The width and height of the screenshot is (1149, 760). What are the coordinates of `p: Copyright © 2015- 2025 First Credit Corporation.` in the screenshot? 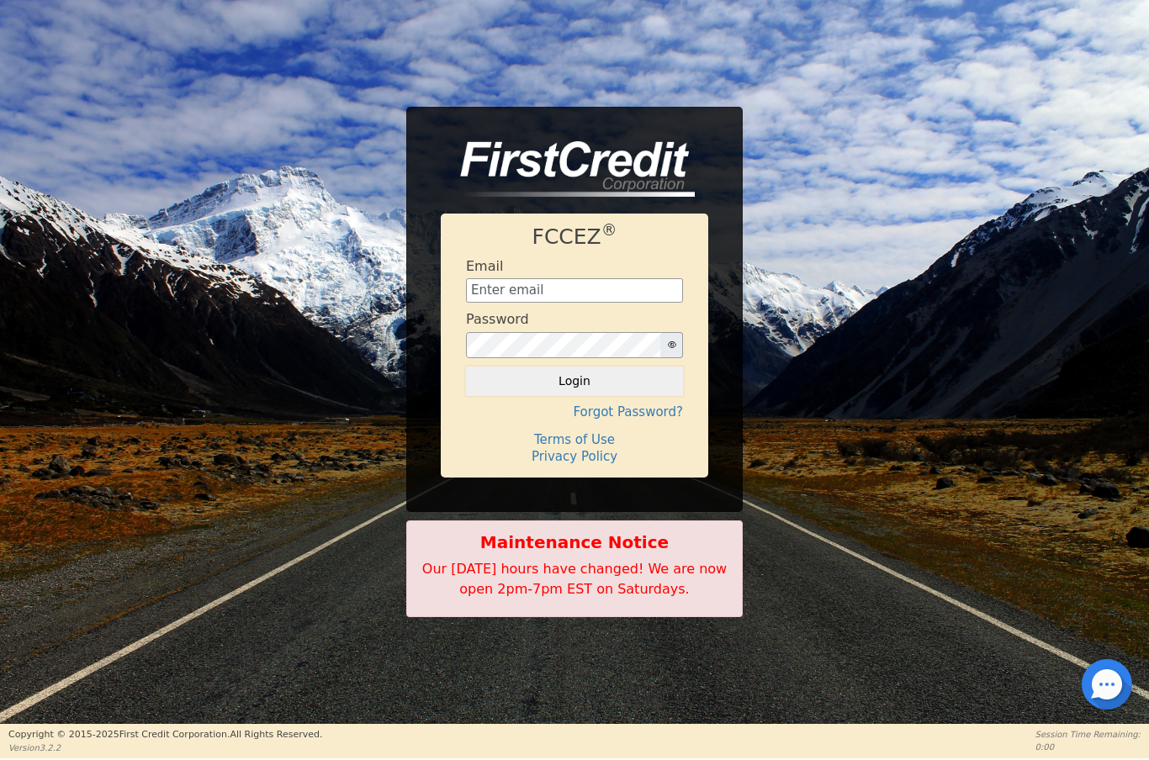 It's located at (165, 735).